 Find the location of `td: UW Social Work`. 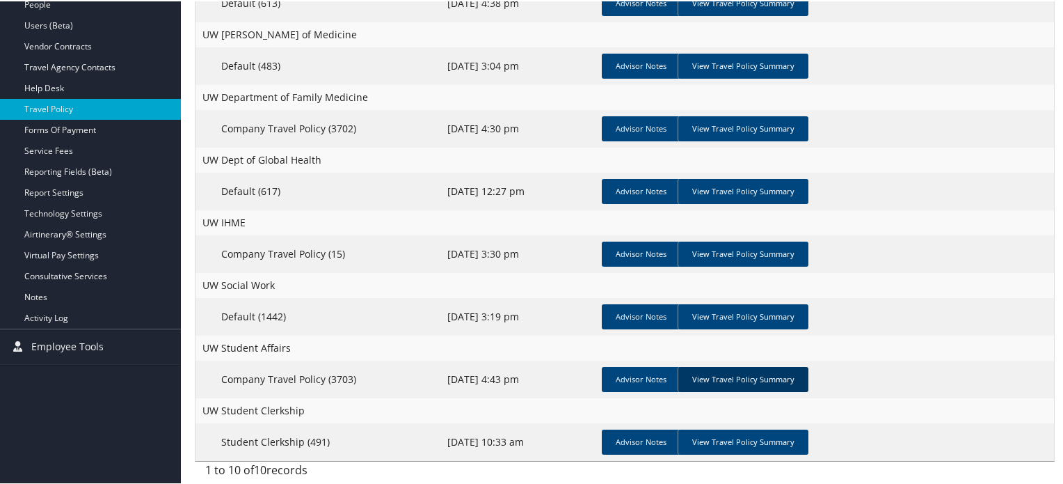

td: UW Social Work is located at coordinates (625, 284).